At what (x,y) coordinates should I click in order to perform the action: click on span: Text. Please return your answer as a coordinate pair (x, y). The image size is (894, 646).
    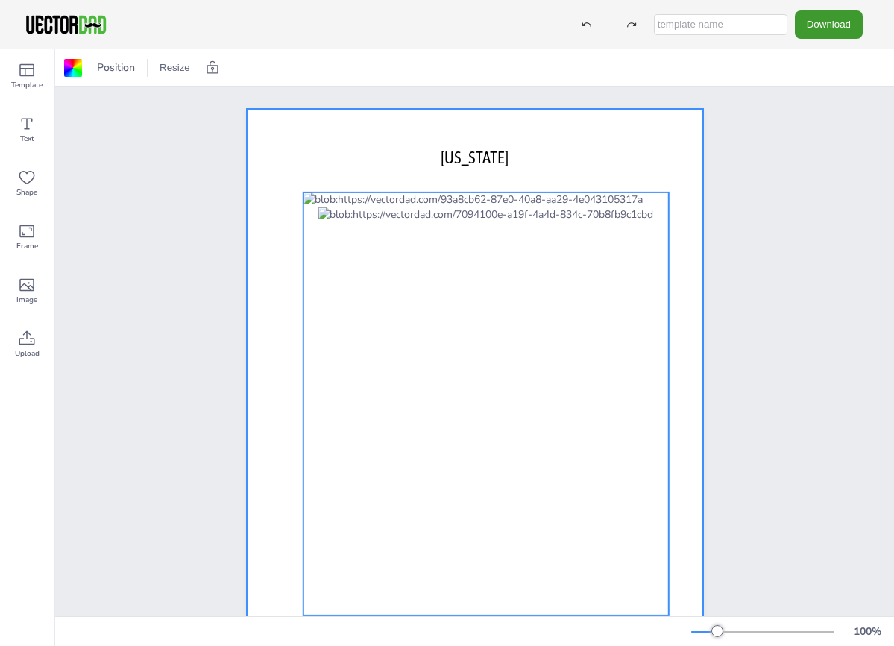
    Looking at the image, I should click on (27, 139).